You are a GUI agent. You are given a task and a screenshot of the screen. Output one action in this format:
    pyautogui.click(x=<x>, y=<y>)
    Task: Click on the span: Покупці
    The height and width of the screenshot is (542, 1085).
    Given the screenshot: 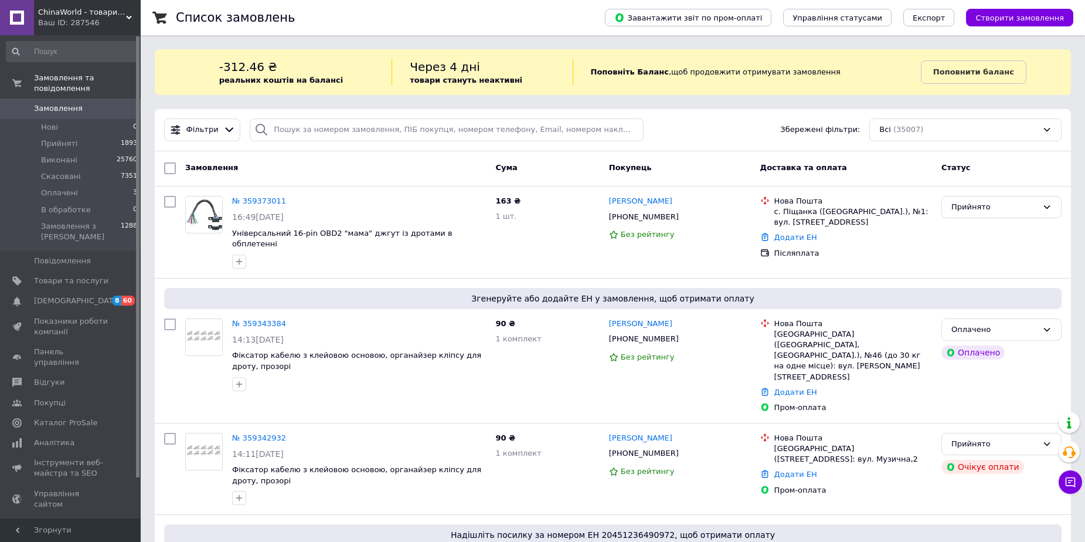 What is the action you would take?
    pyautogui.click(x=50, y=403)
    